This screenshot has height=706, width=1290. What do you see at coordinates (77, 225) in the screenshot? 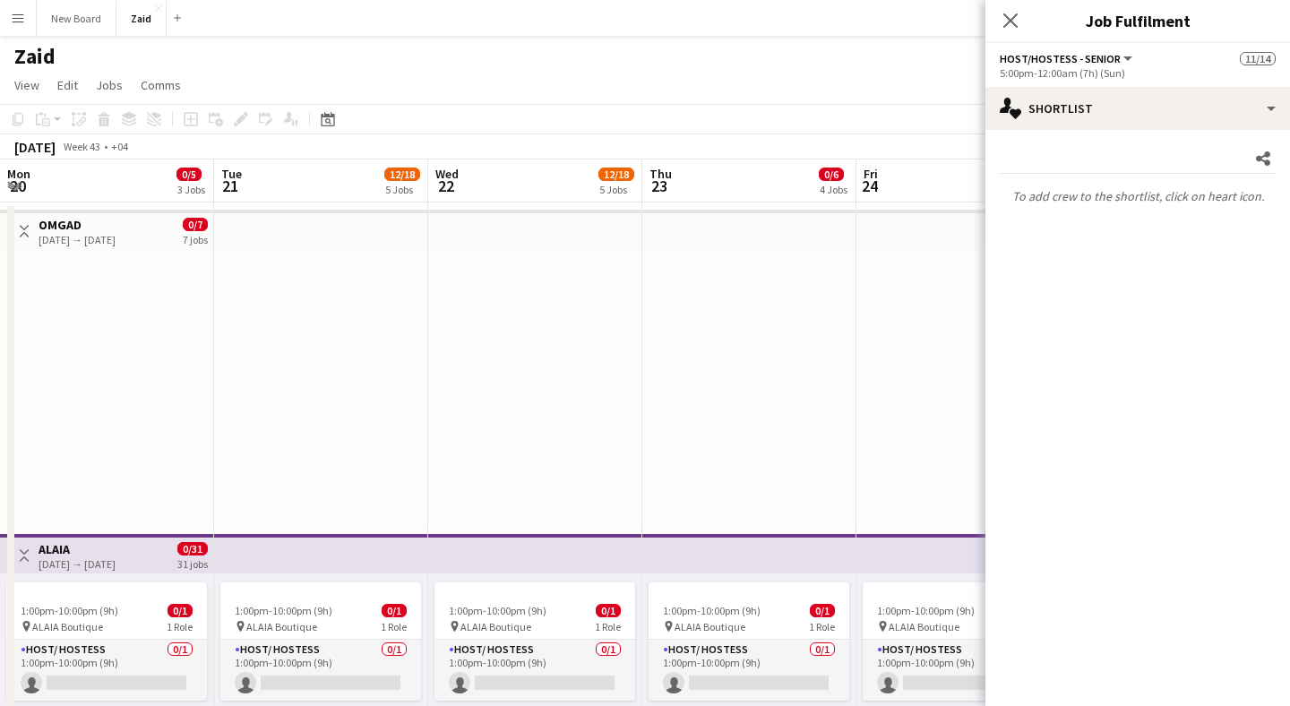
I see `h3: OMGAD` at bounding box center [77, 225].